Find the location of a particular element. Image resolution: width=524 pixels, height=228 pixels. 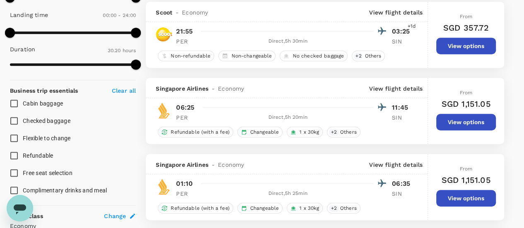

span: Non-refundable is located at coordinates (190, 56).